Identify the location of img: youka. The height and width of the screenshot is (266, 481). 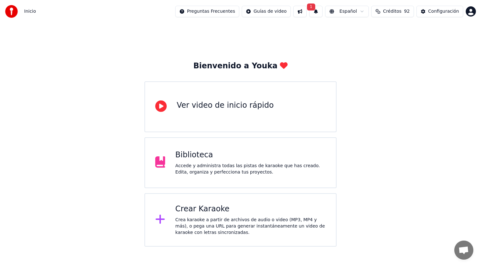
(11, 11).